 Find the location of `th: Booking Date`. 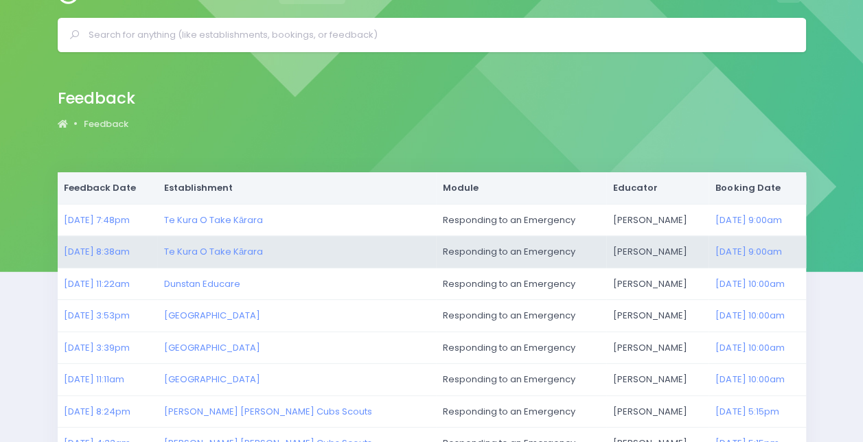

th: Booking Date is located at coordinates (757, 188).